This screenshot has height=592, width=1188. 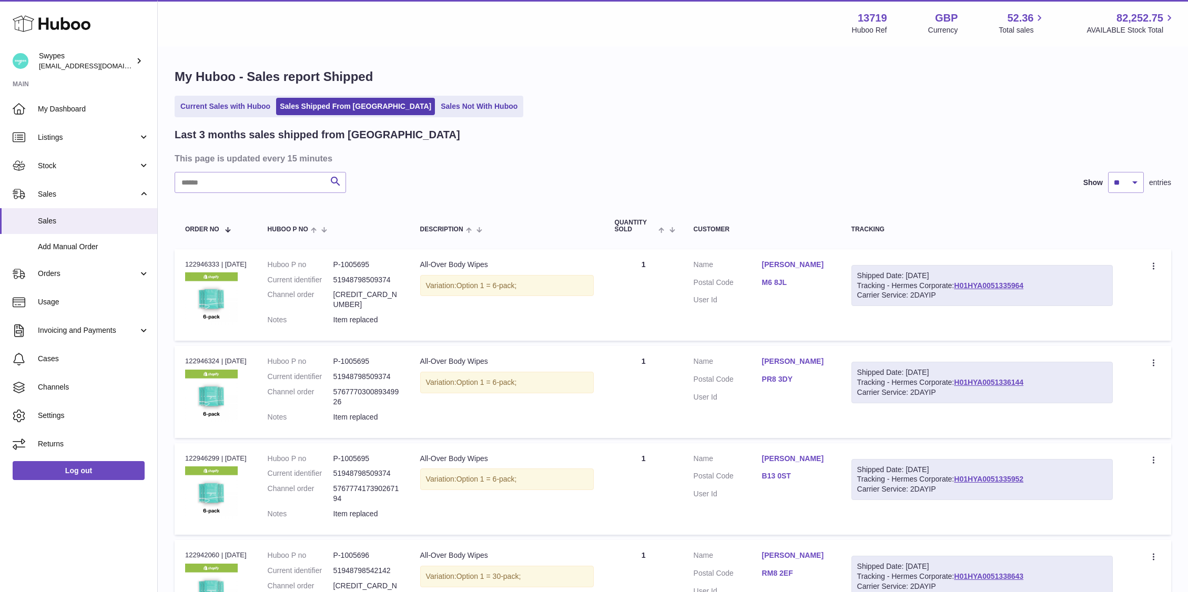 I want to click on a: Log out, so click(x=78, y=471).